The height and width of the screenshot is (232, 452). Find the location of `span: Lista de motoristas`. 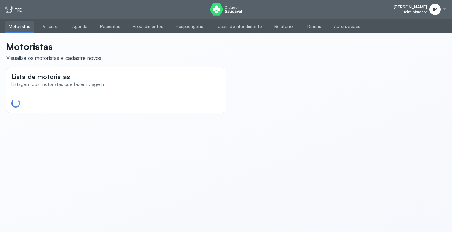

span: Lista de motoristas is located at coordinates (41, 77).